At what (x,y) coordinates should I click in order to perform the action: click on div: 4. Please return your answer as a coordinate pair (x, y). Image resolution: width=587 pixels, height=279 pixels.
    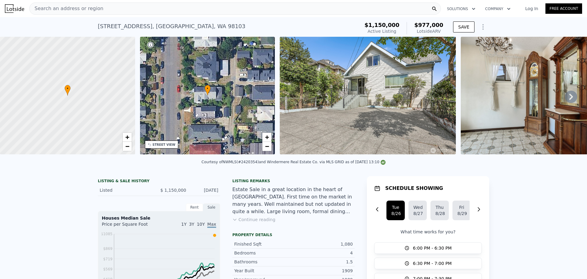
    Looking at the image, I should click on (323, 253).